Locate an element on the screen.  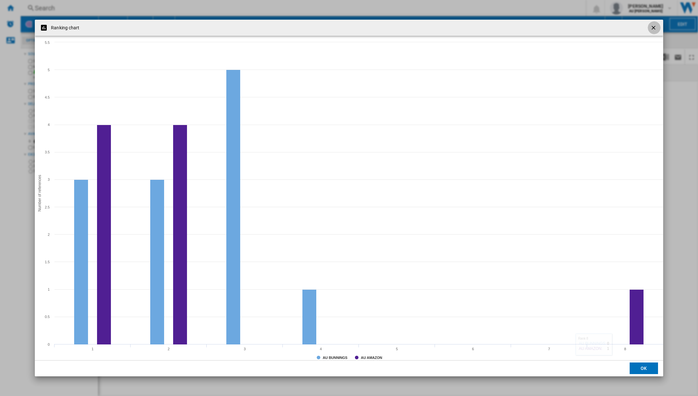
tspan: Number of references is located at coordinates (40, 193).